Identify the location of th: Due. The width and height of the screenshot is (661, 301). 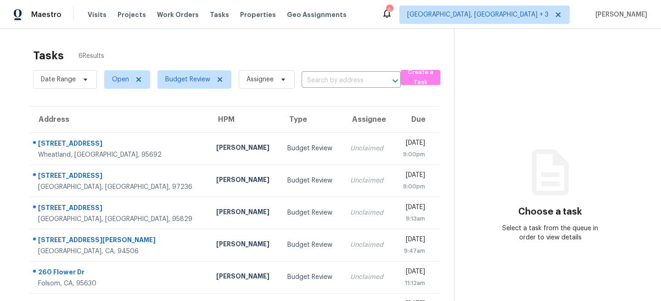
(416, 119).